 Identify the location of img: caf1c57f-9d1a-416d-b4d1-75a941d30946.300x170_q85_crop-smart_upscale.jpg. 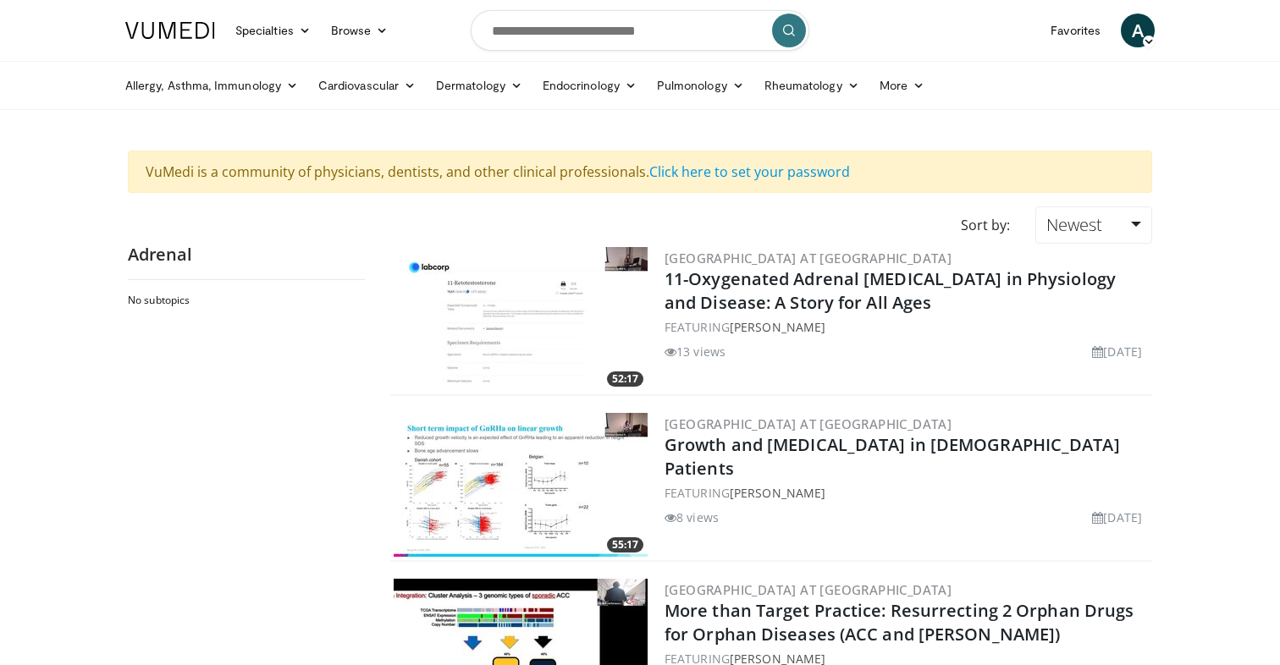
(521, 319).